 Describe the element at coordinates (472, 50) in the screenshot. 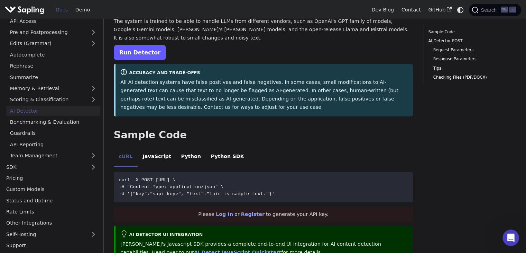

I see `a: Request Parameters` at that location.